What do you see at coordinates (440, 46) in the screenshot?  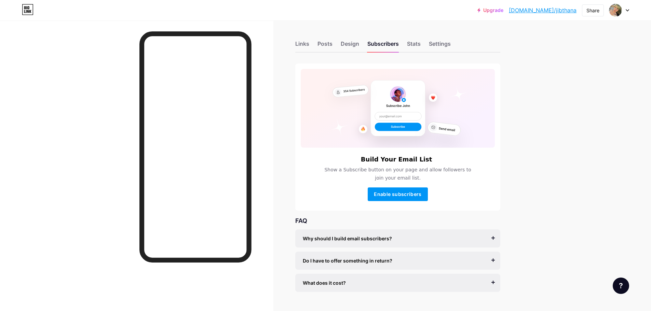 I see `div: Settings` at bounding box center [440, 46].